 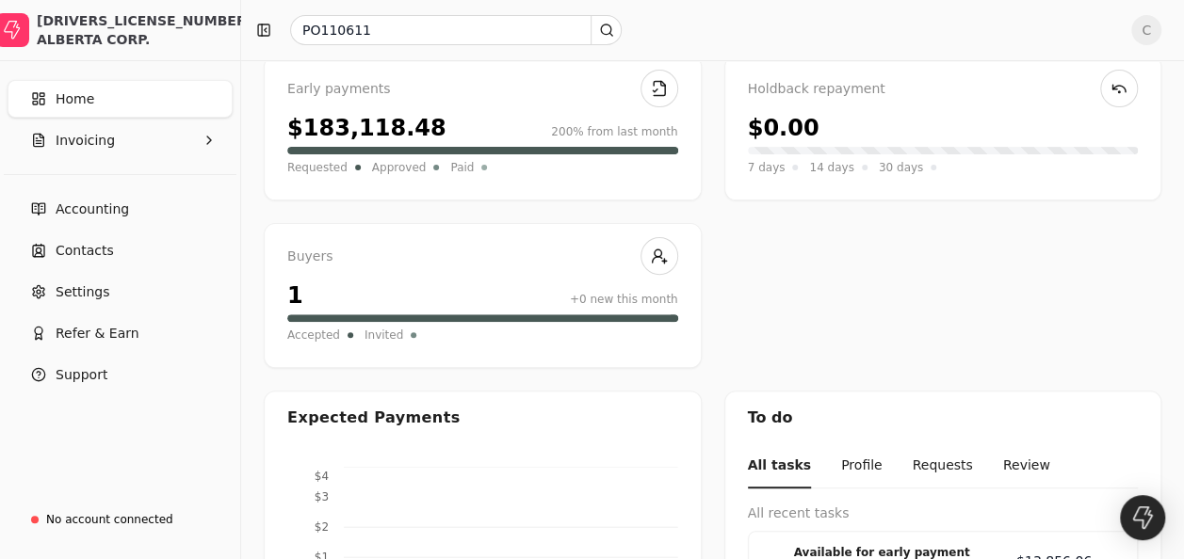 I want to click on span: Invoicing, so click(x=85, y=140).